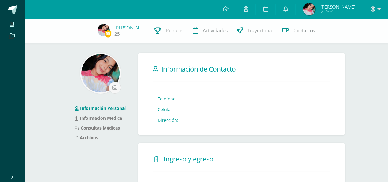 The width and height of the screenshot is (388, 182). I want to click on img: 06cb8918a26dcf532ca594660324254a.png, so click(100, 73).